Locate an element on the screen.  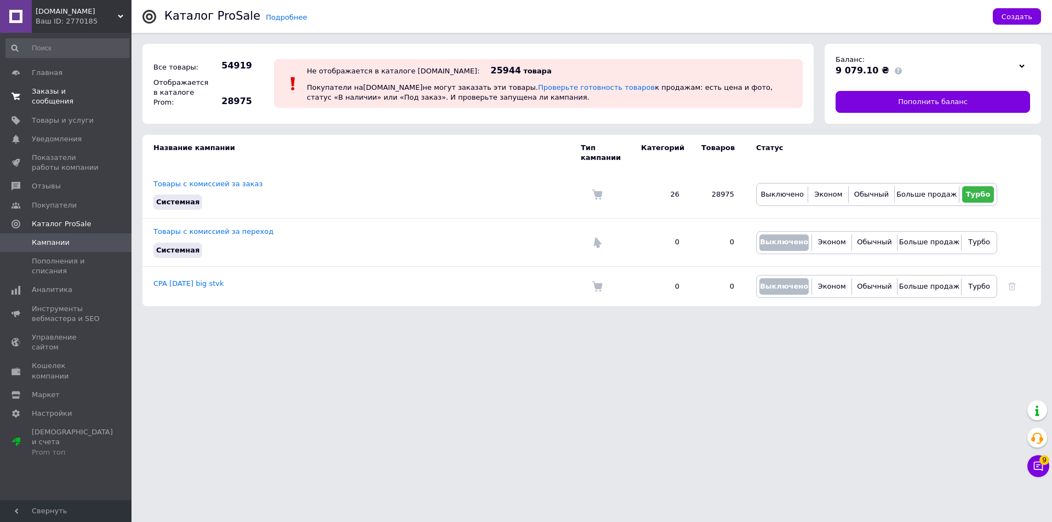
span: 9 is located at coordinates (1045, 458).